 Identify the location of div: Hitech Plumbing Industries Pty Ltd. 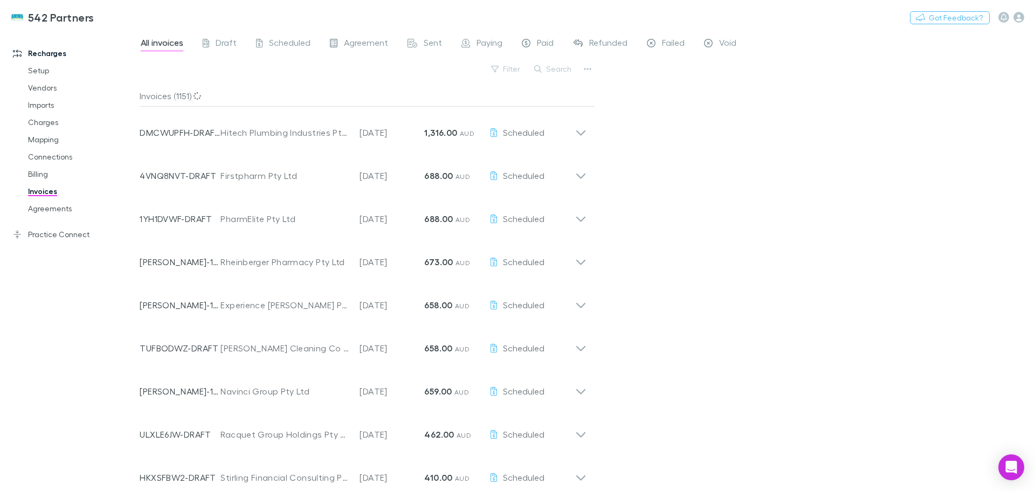
(285, 133).